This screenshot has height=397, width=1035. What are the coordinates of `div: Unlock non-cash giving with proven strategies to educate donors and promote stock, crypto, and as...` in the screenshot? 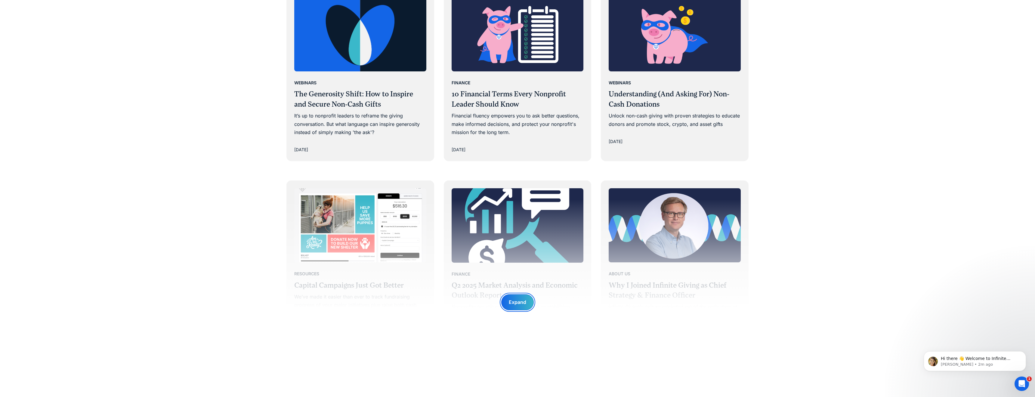 It's located at (675, 120).